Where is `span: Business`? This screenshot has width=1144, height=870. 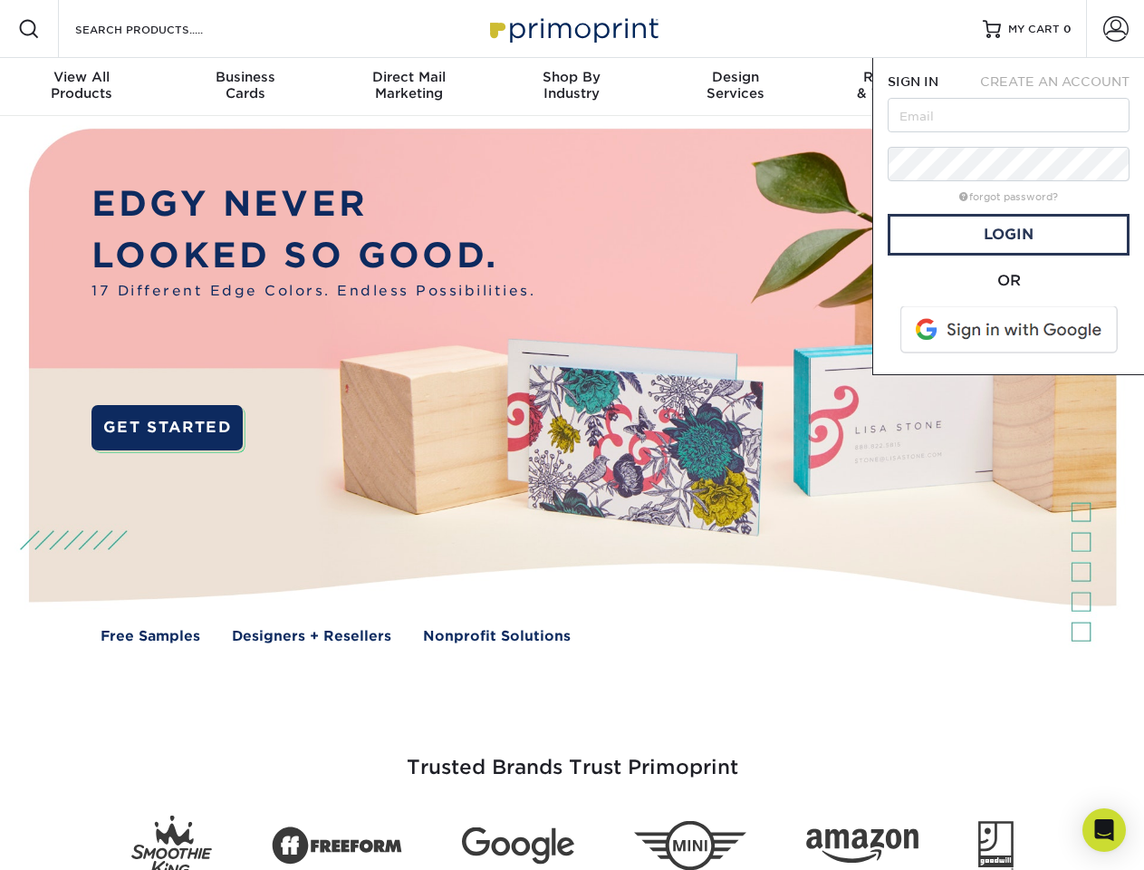 span: Business is located at coordinates (245, 77).